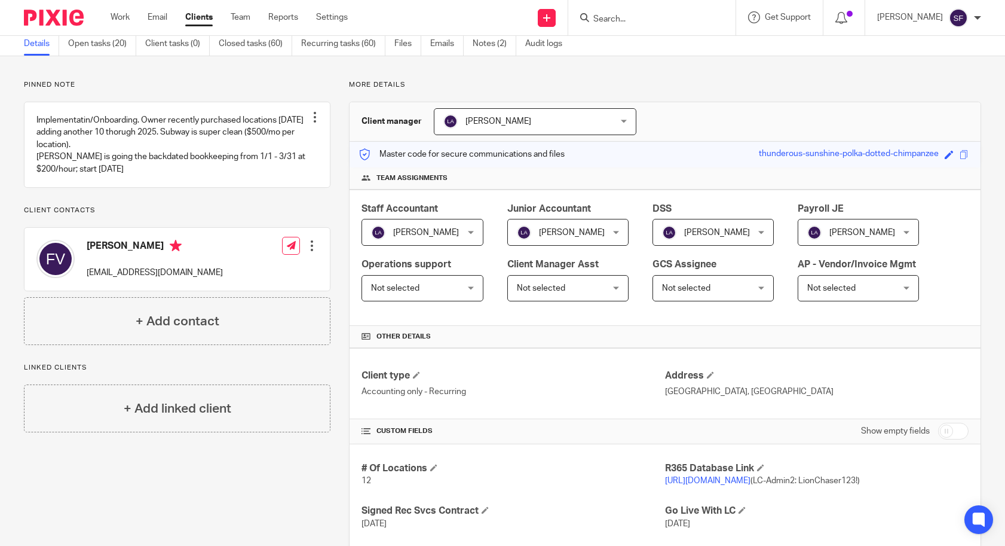  I want to click on span: (LC-Admin2: LionChaser123!), so click(763, 481).